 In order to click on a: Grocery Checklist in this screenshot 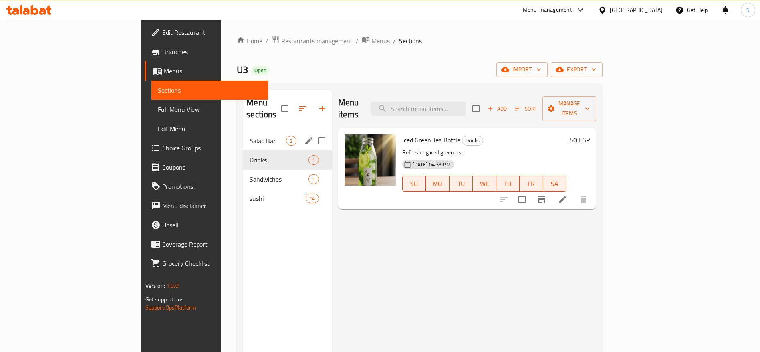, I will do `click(206, 263)`.